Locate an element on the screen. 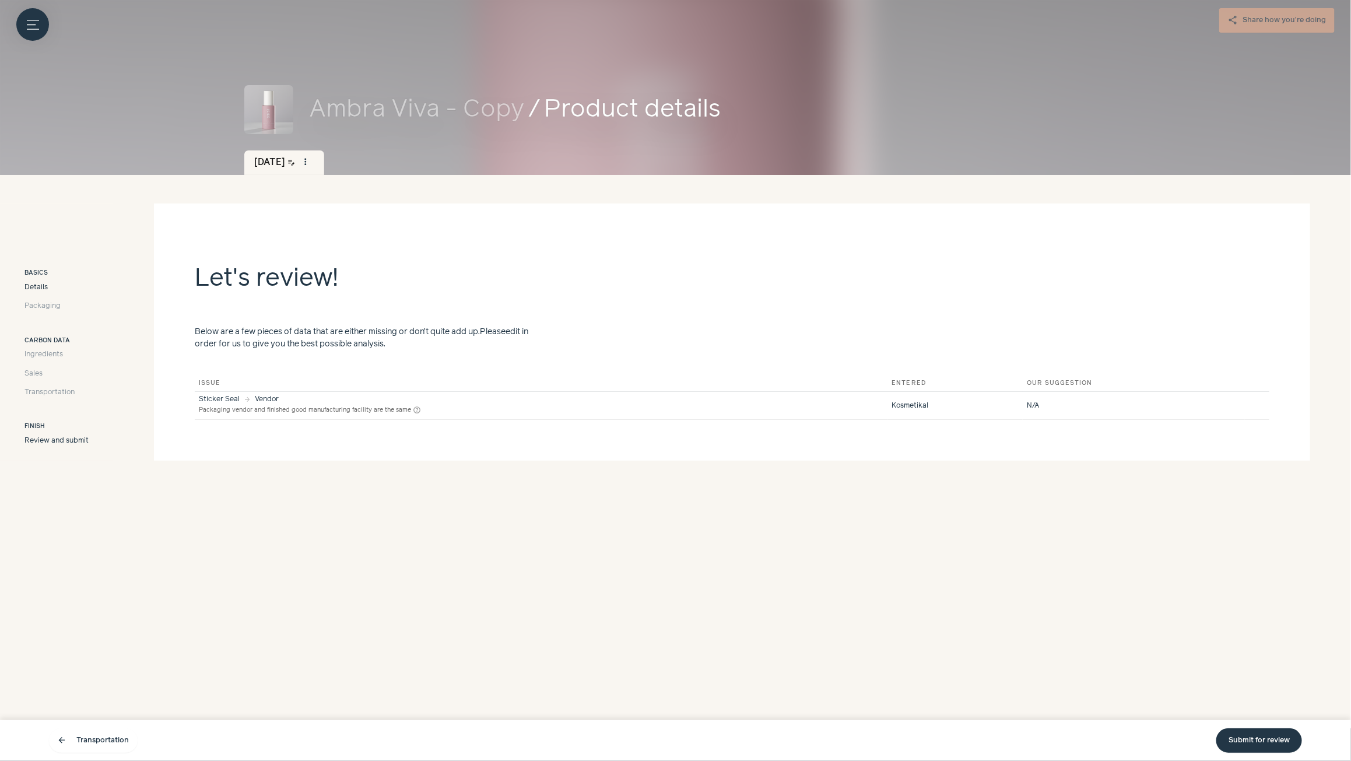 This screenshot has height=761, width=1351. p: Below are a few pieces of data that are either missing or don’t quite add up. Please edit in orde... is located at coordinates (365, 338).